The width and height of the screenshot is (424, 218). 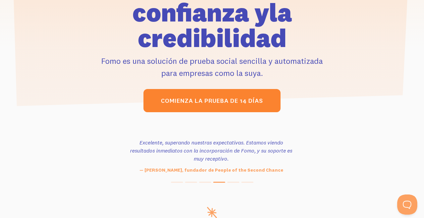 What do you see at coordinates (212, 101) in the screenshot?
I see `font: Comienza la prueba de 14 días` at bounding box center [212, 101].